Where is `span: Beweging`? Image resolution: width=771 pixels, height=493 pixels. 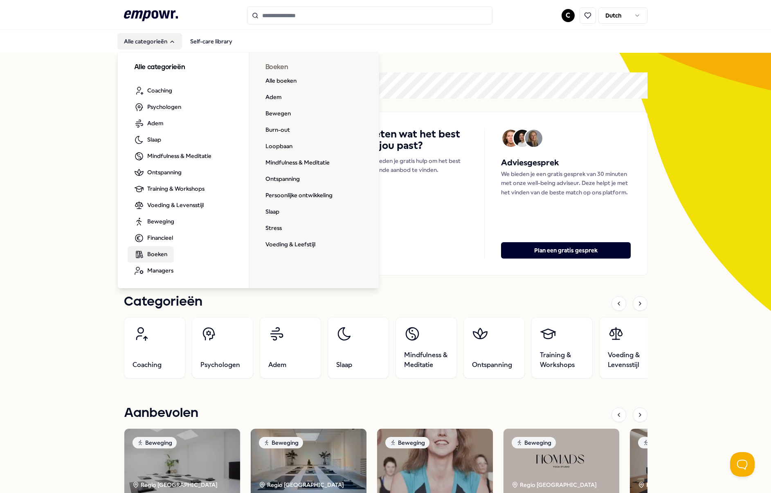
span: Beweging is located at coordinates (161, 221).